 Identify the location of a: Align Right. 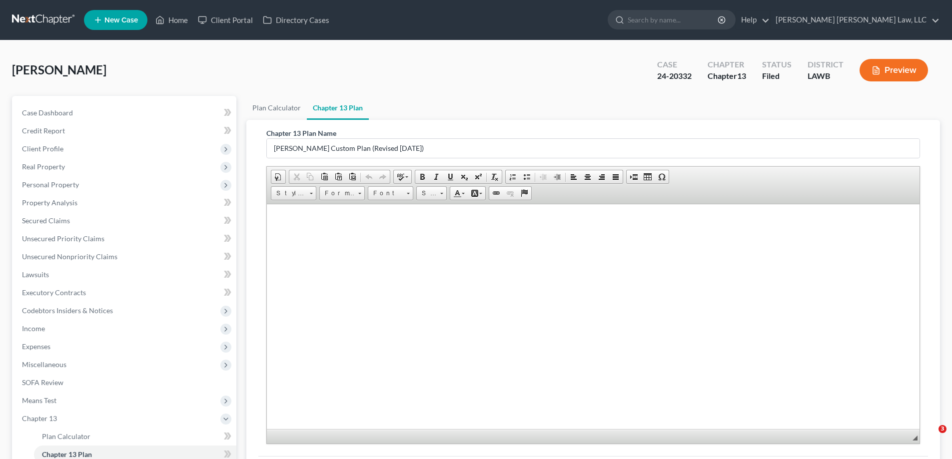
(602, 177).